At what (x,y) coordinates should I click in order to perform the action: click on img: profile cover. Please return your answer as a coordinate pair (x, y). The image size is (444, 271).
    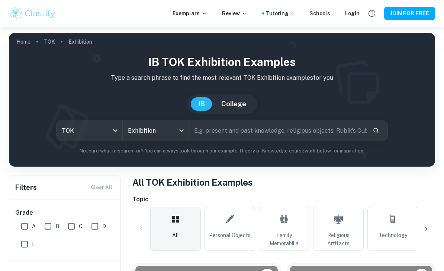
    Looking at the image, I should click on (222, 99).